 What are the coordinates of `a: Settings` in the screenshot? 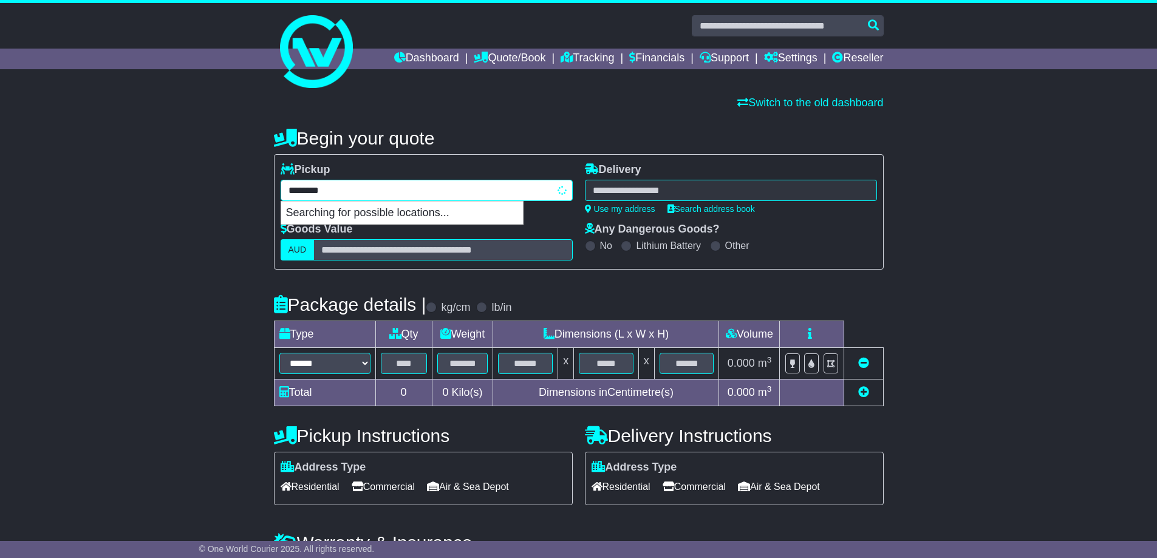 It's located at (791, 59).